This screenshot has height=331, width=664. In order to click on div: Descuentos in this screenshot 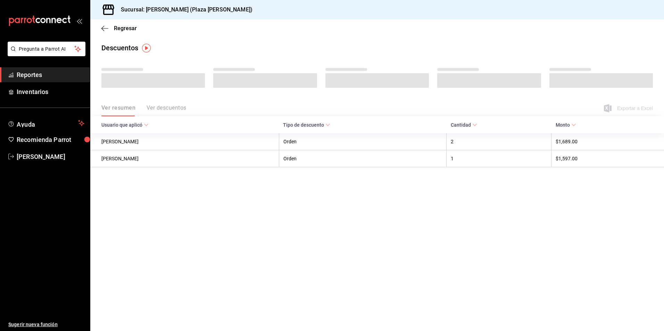, I will do `click(120, 48)`.